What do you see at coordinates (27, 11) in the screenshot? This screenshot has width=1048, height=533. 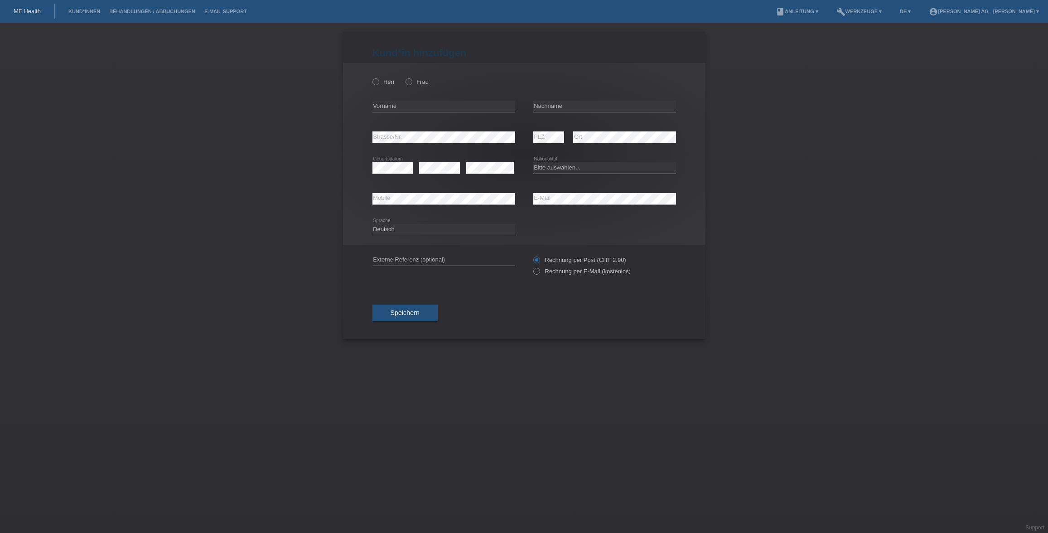 I see `a: MF Health` at bounding box center [27, 11].